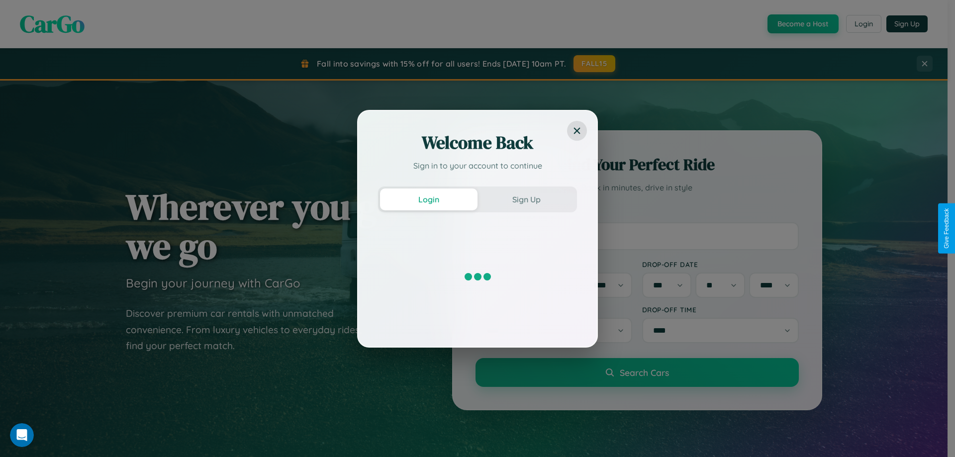  I want to click on p: Sign in to your account to continue, so click(477, 166).